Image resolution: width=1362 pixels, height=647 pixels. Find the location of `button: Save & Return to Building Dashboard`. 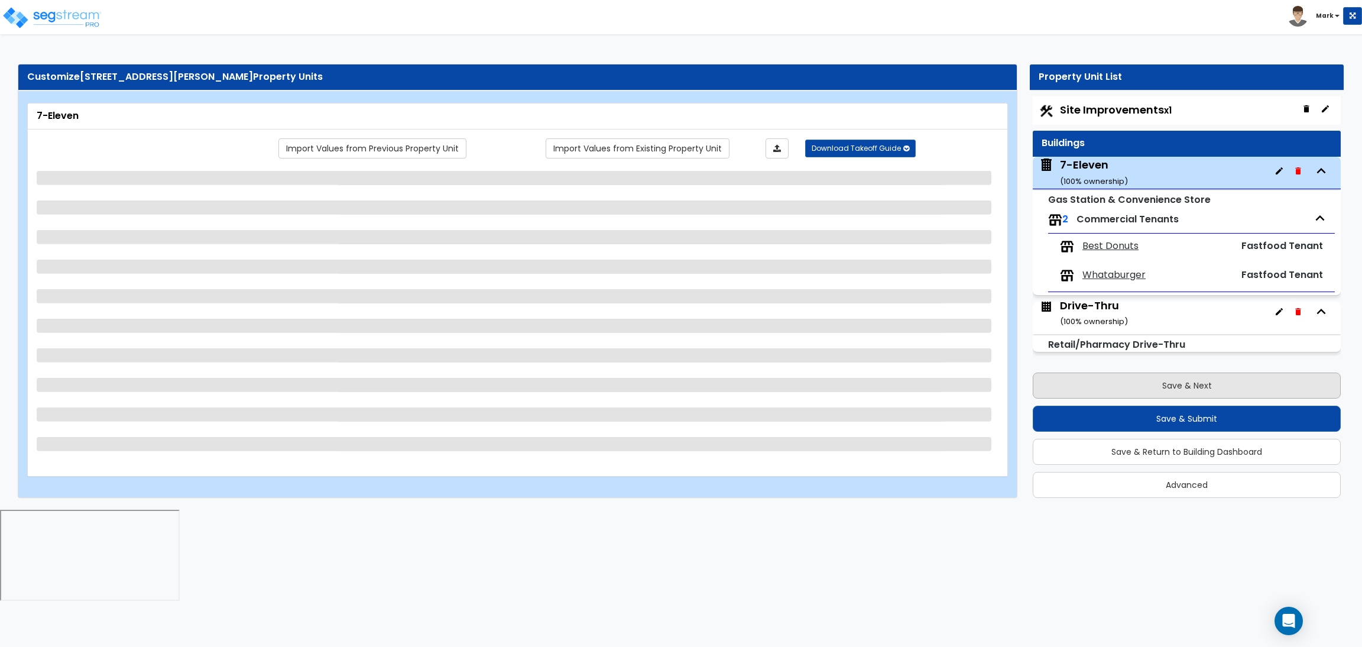

button: Save & Return to Building Dashboard is located at coordinates (1187, 452).